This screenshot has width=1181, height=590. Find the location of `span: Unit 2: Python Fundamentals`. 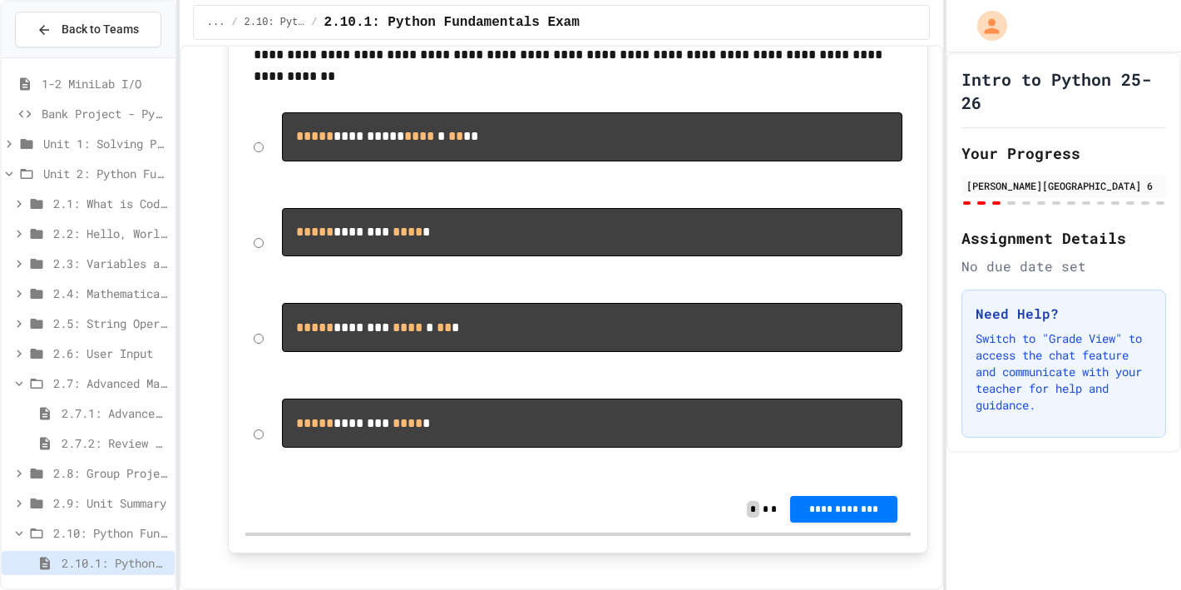

span: Unit 2: Python Fundamentals is located at coordinates (106, 173).